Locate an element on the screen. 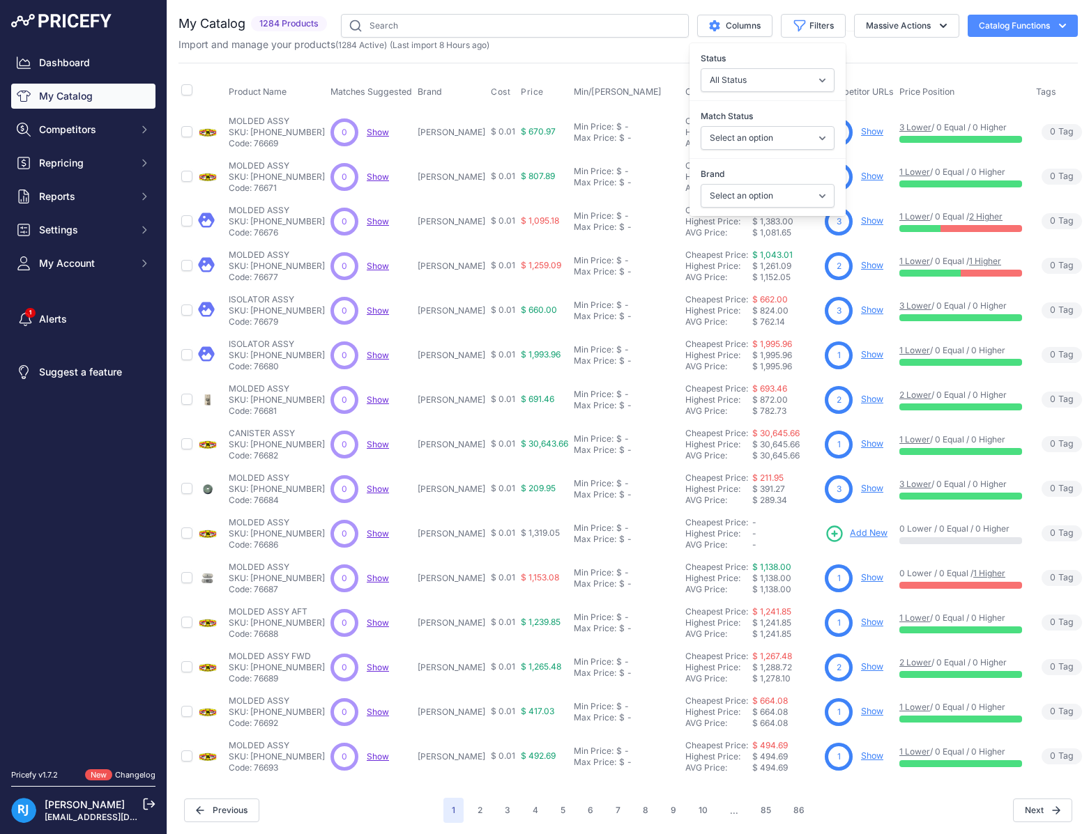 The width and height of the screenshot is (1089, 834). button: Catalog Functions is located at coordinates (1023, 26).